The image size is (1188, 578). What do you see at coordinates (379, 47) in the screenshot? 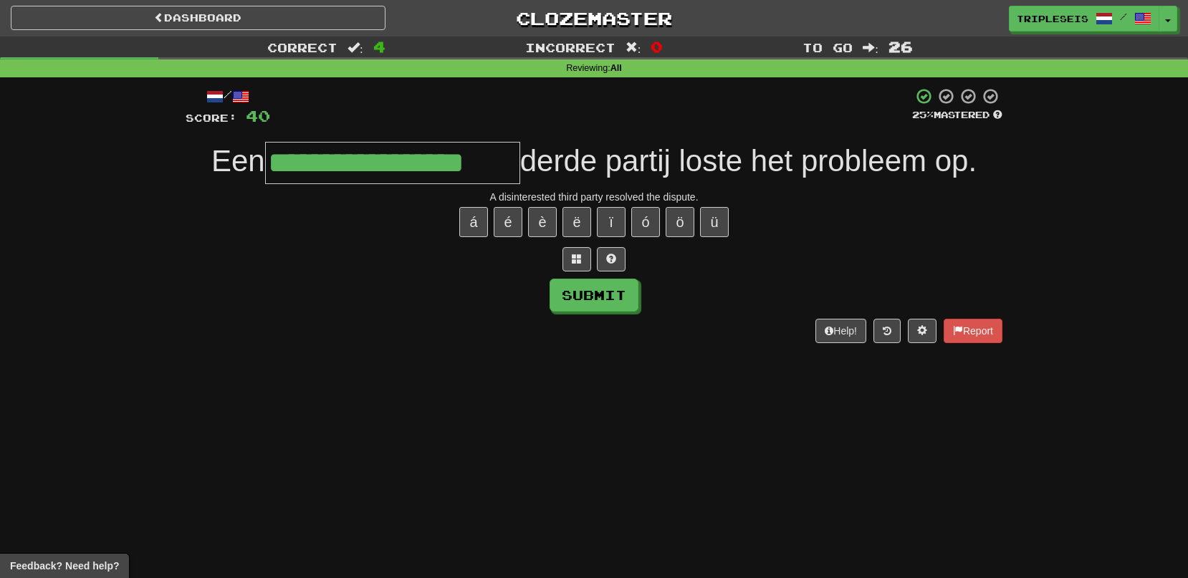
I see `span: 4` at bounding box center [379, 47].